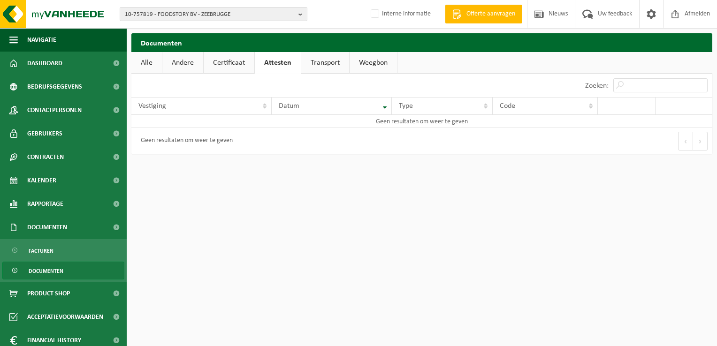 The width and height of the screenshot is (717, 346). What do you see at coordinates (406, 106) in the screenshot?
I see `span: Type` at bounding box center [406, 106].